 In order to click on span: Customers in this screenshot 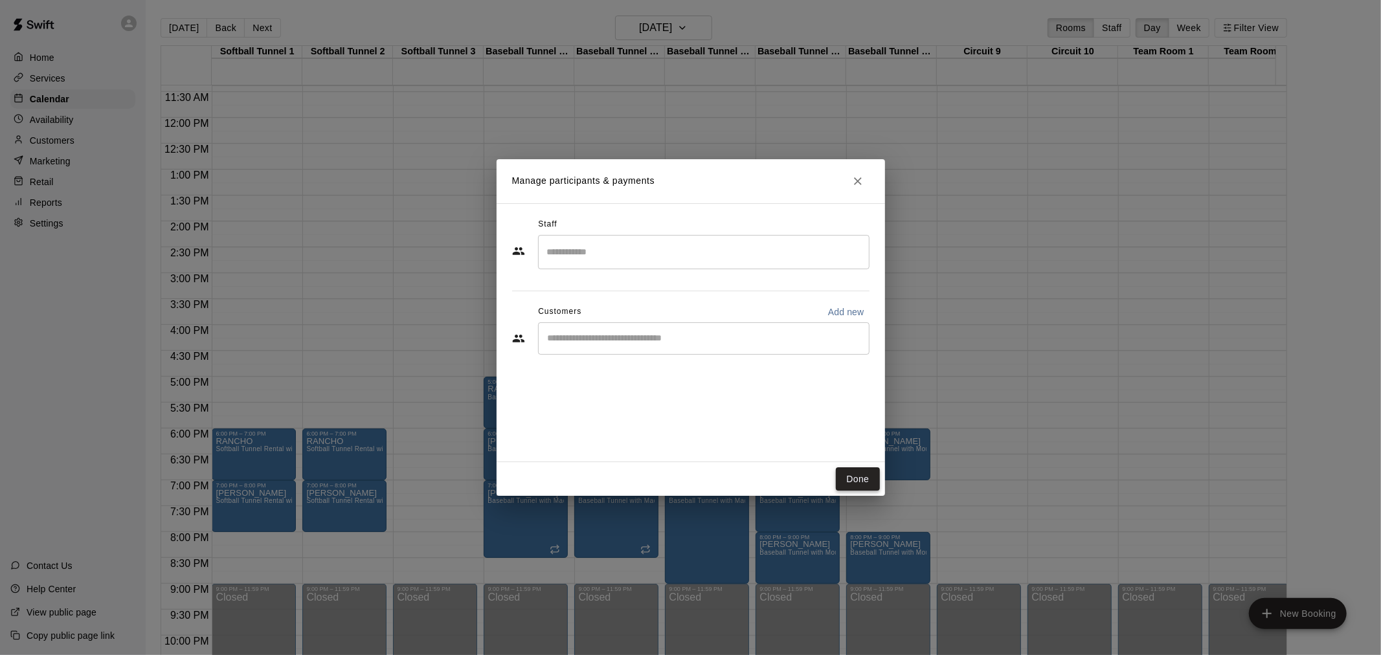, I will do `click(559, 312)`.